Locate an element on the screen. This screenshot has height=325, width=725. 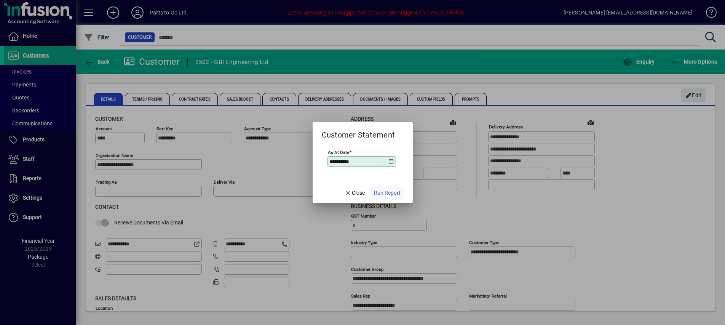
button: Close is located at coordinates (355, 193).